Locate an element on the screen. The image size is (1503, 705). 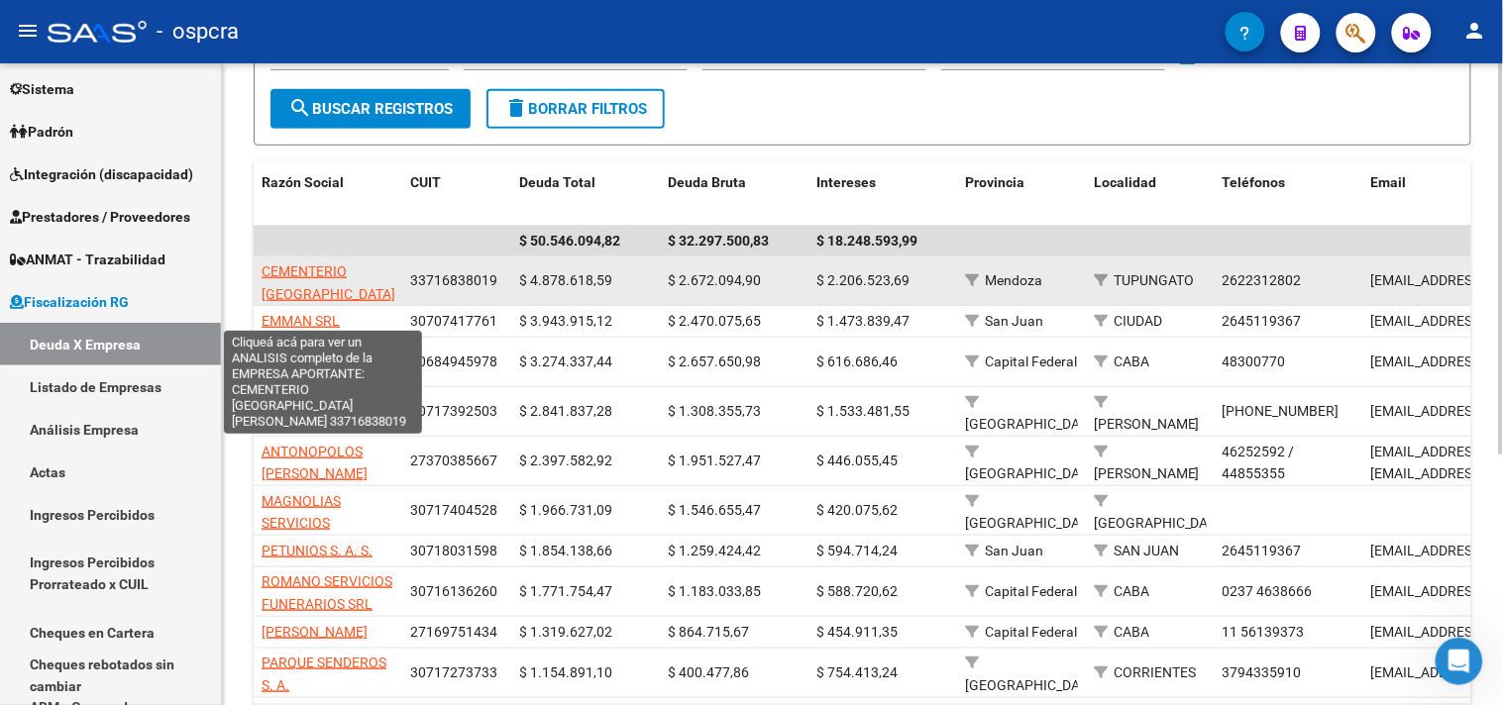
span: Integración (discapacidad) is located at coordinates (101, 174).